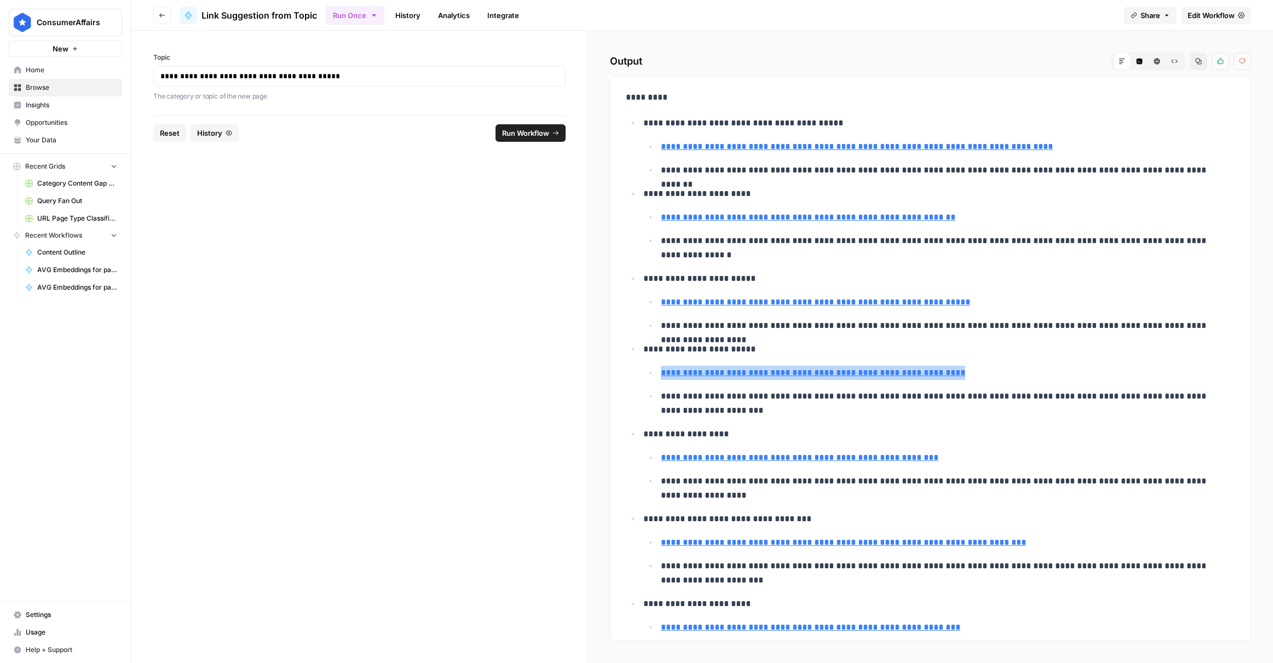 The width and height of the screenshot is (1273, 663). What do you see at coordinates (77, 270) in the screenshot?
I see `span: AVG Embeddings for page and Target Keyword` at bounding box center [77, 270].